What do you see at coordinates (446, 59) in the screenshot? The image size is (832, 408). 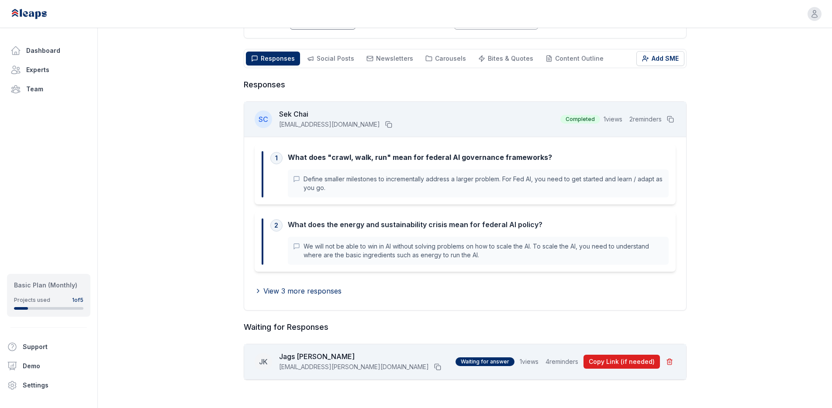 I see `button: Carousels` at bounding box center [446, 59].